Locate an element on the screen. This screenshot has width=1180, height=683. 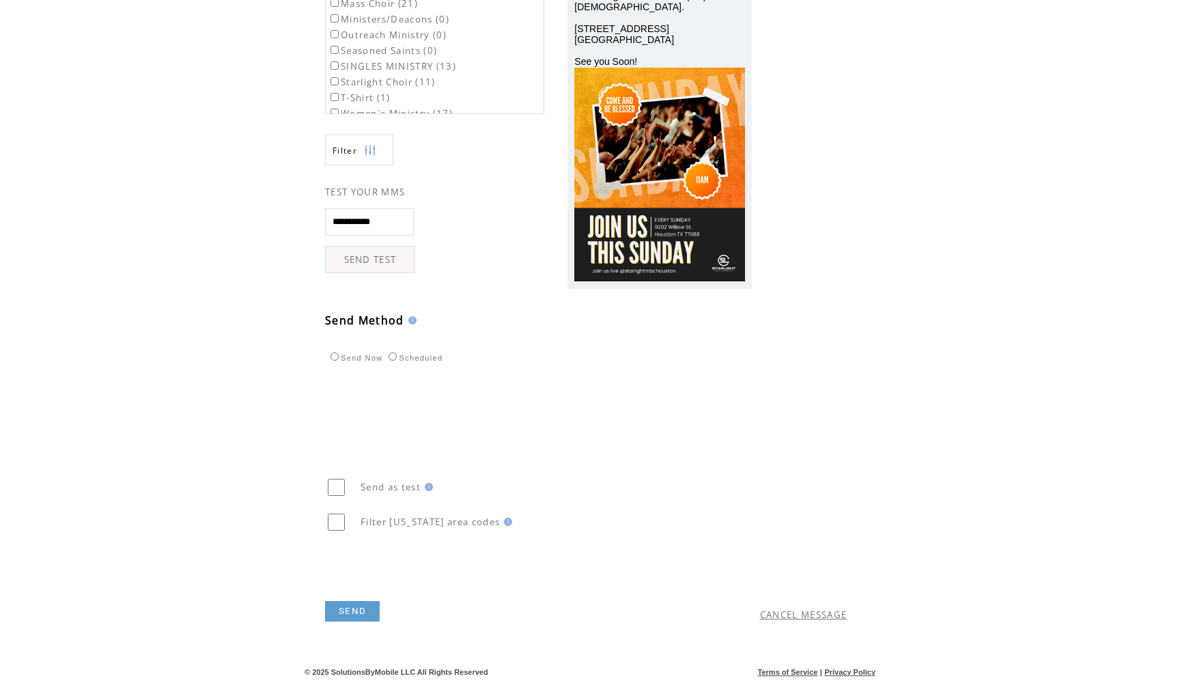
input: Seasoned Saints (0) is located at coordinates (335, 50).